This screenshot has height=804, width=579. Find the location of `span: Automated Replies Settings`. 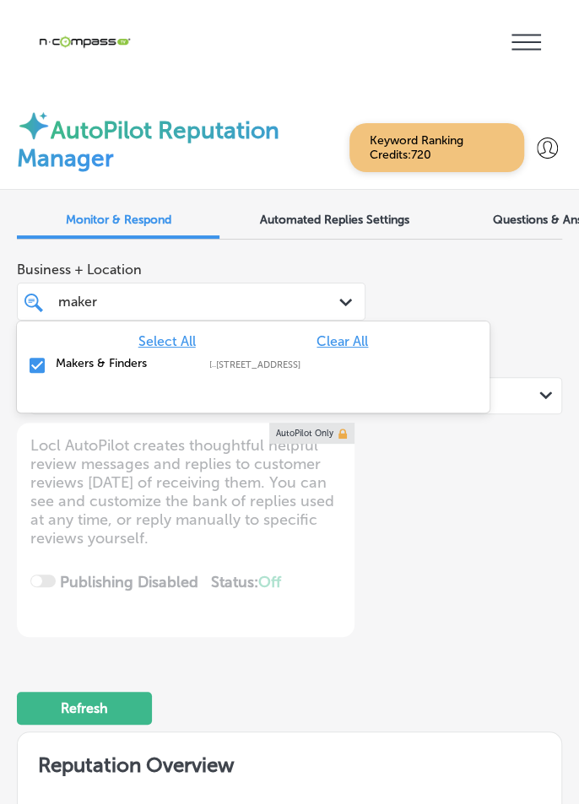

span: Automated Replies Settings is located at coordinates (334, 219).